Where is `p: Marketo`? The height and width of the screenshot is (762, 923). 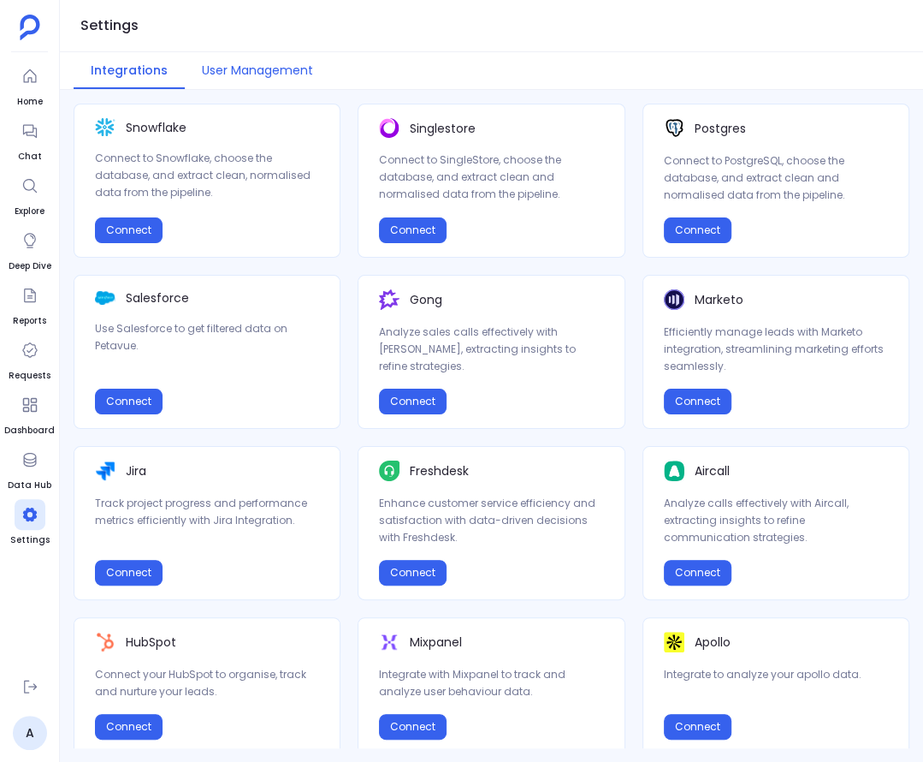 p: Marketo is located at coordinates (719, 300).